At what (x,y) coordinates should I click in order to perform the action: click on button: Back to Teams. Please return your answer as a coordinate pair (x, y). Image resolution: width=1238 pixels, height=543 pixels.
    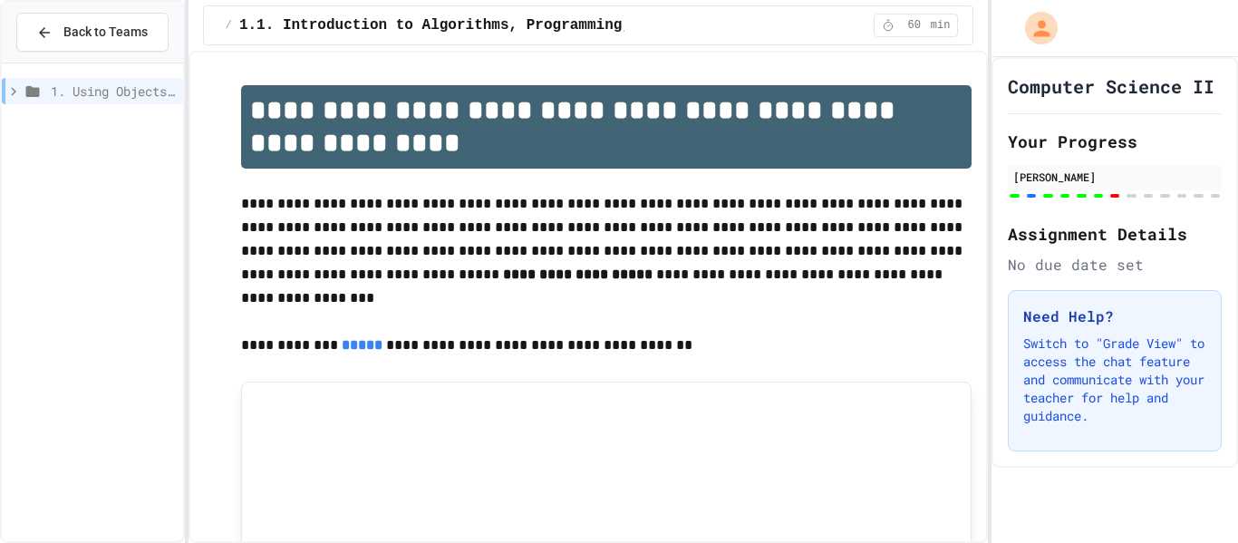
    Looking at the image, I should click on (92, 32).